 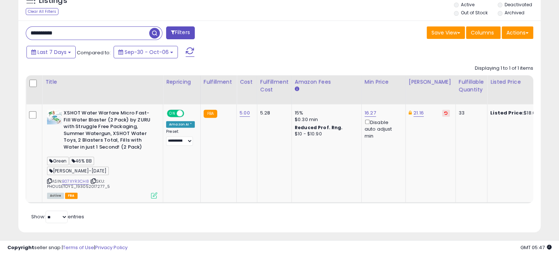 I want to click on div: Disable auto adjust min, so click(x=382, y=129).